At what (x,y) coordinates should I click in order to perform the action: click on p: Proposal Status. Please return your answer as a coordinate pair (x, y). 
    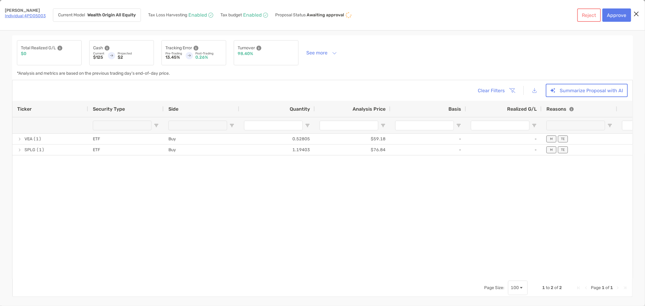
    Looking at the image, I should click on (290, 15).